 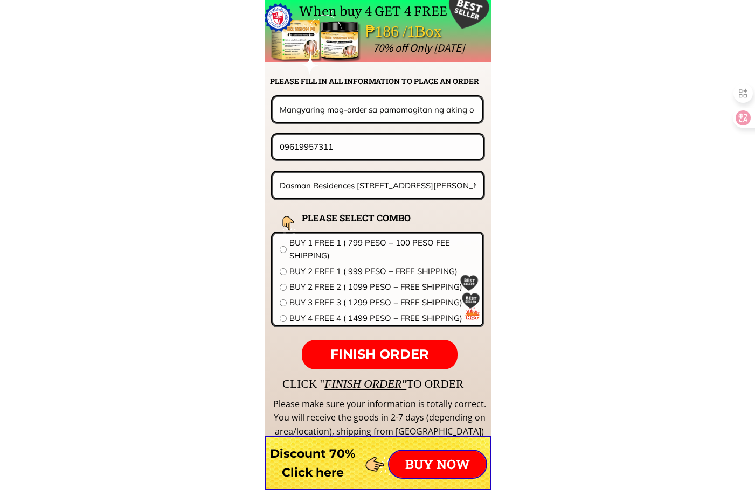 What do you see at coordinates (382, 318) in the screenshot?
I see `span: BUY 4 FREE 4 ( 1499 PESO + FREE SHIPPING)` at bounding box center [382, 318].